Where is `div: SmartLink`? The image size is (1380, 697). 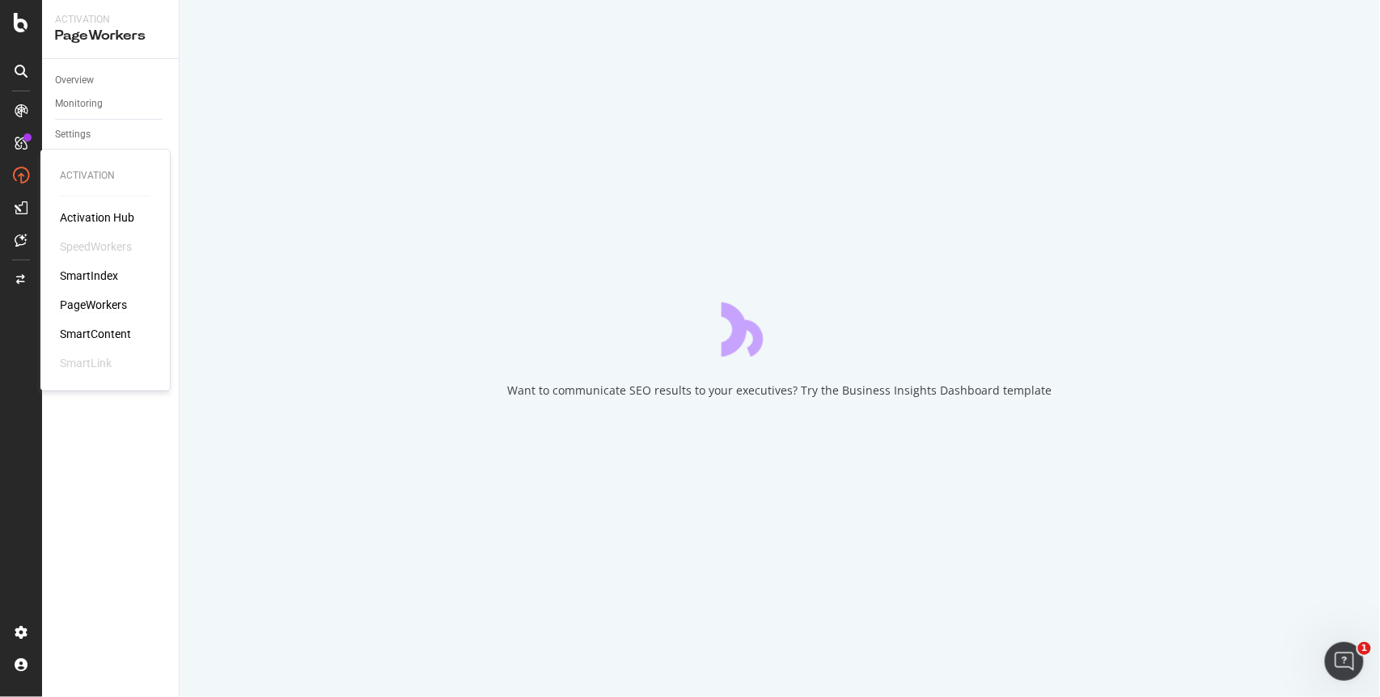 div: SmartLink is located at coordinates (86, 363).